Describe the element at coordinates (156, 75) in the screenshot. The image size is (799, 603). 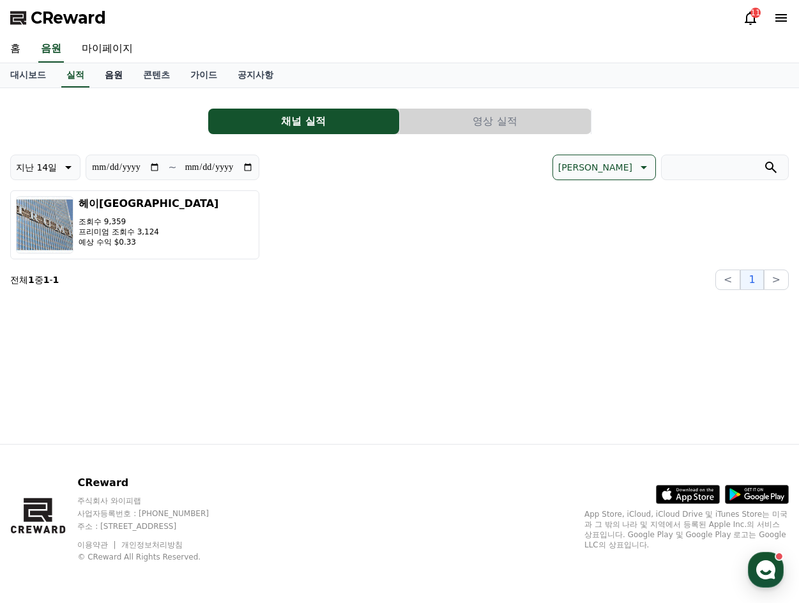
I see `a: 콘텐츠` at that location.